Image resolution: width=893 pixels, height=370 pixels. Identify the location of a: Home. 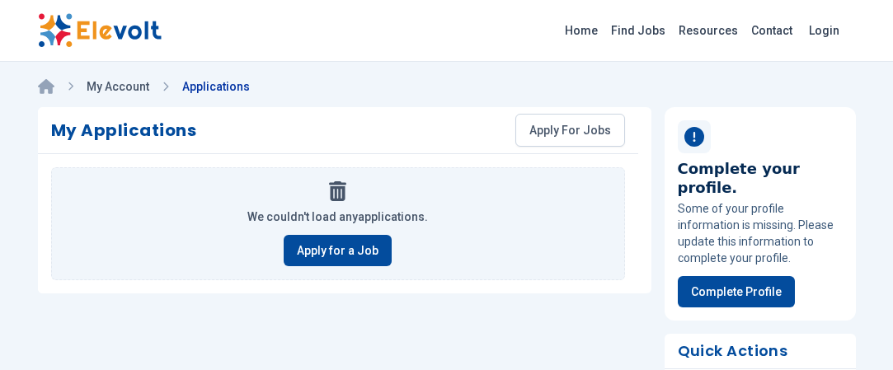
(581, 30).